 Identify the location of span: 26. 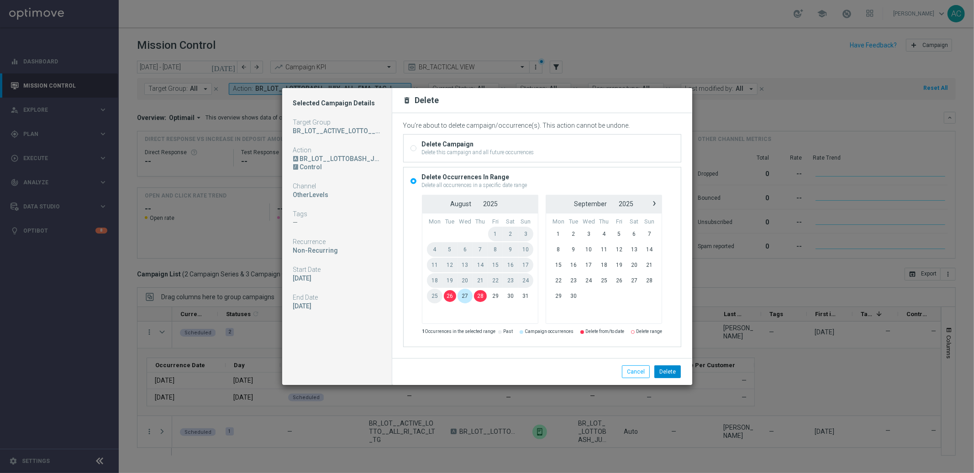
(619, 281).